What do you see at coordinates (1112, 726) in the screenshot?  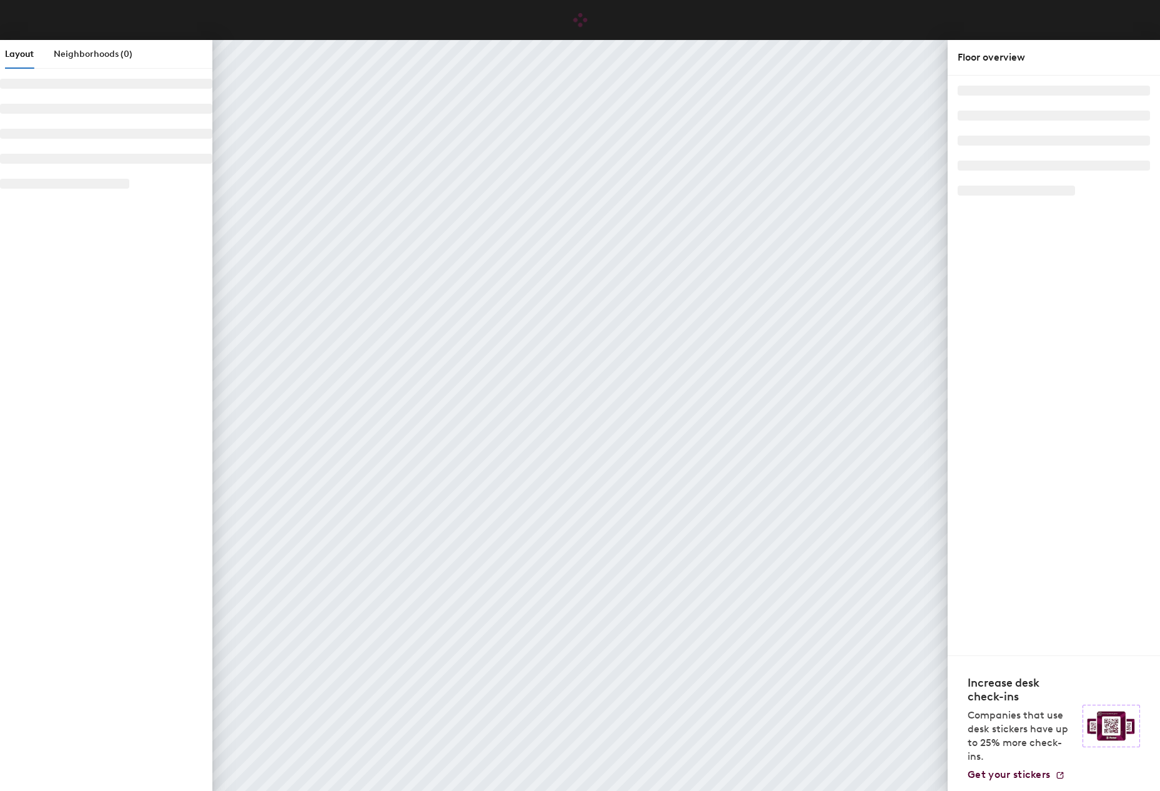 I see `img: Sticker logo` at bounding box center [1112, 726].